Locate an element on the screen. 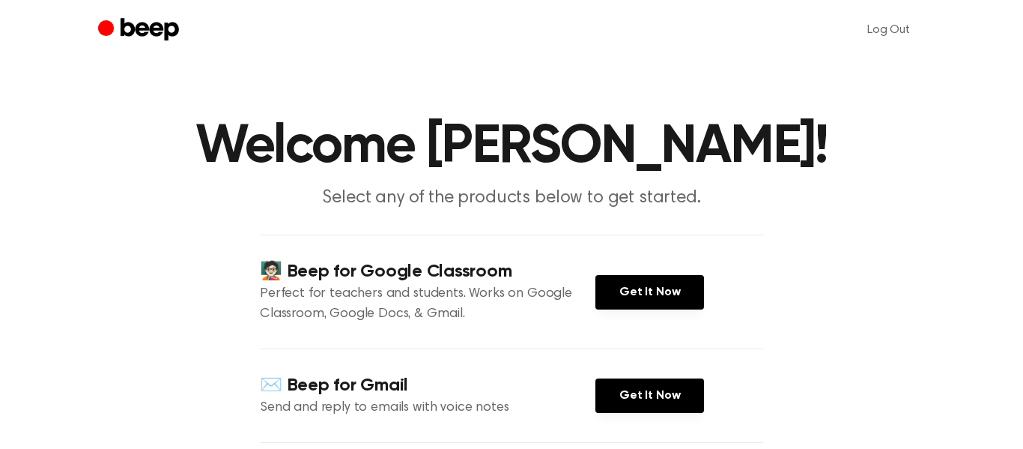  p: Send and reply to emails with voice notes is located at coordinates (428, 408).